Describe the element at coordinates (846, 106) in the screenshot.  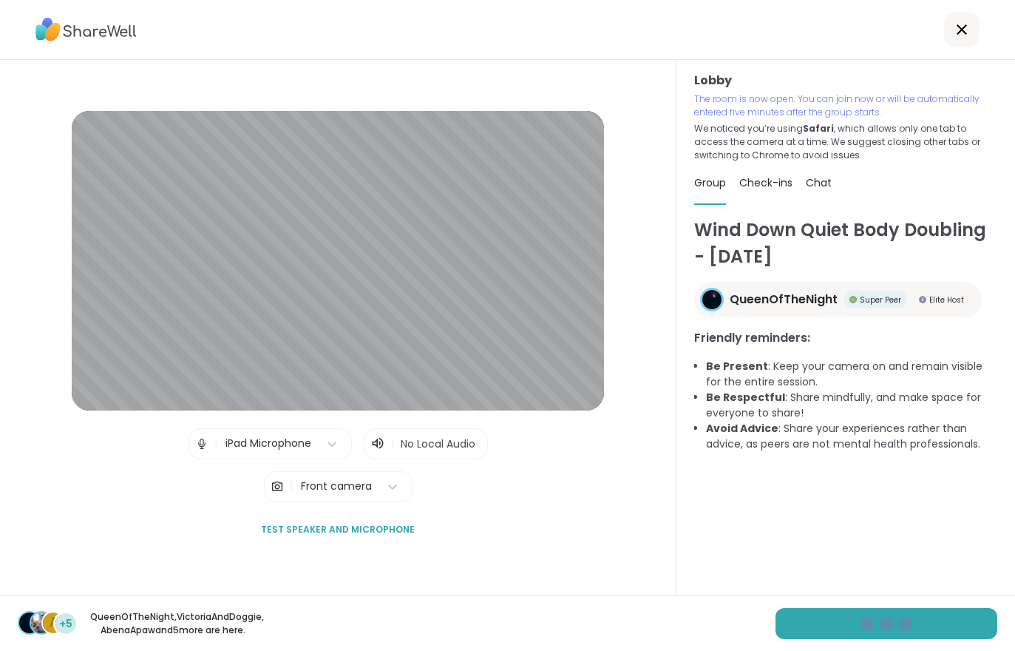
I see `p: The room is now open. You can join now or will be automatically entered five minutes after the gr...` at that location.